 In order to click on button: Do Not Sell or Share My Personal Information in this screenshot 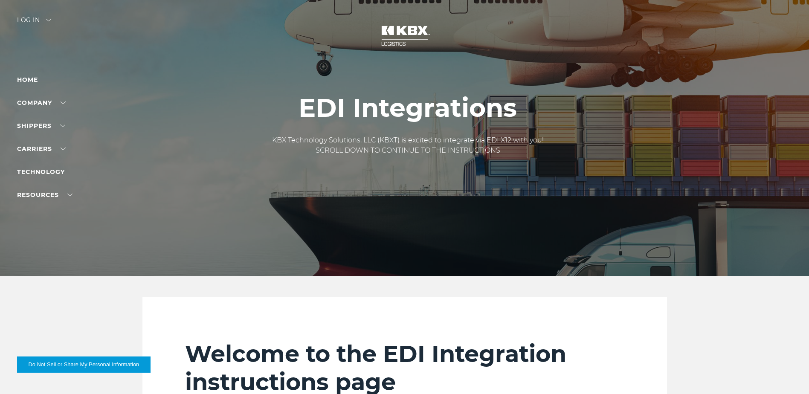, I will do `click(84, 364)`.